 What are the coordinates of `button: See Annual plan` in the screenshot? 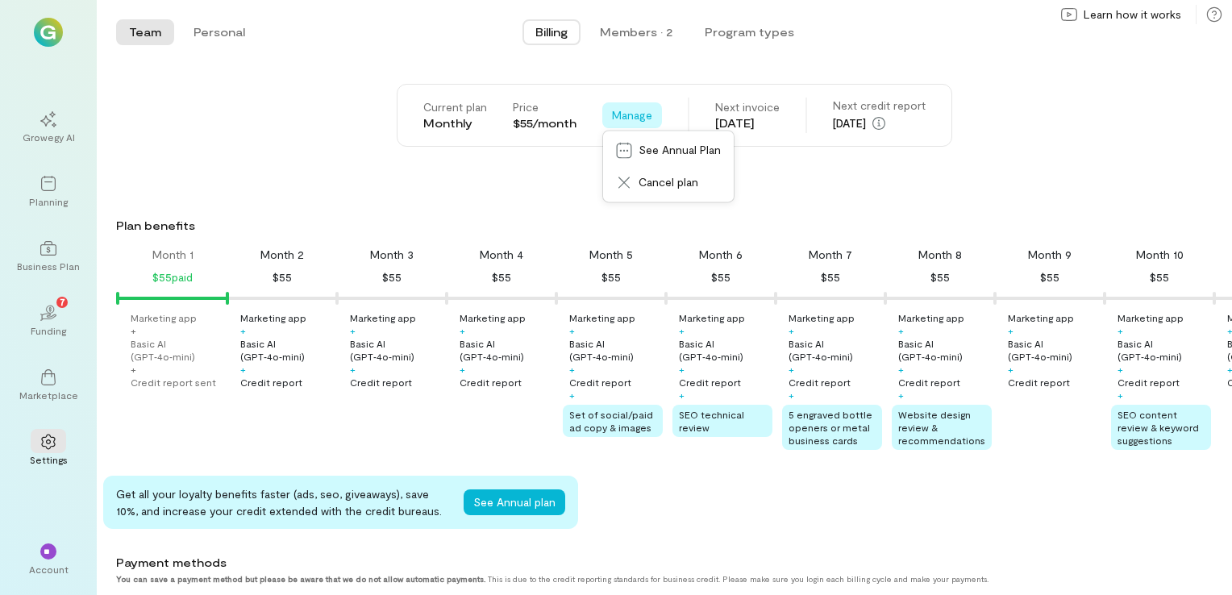 It's located at (515, 502).